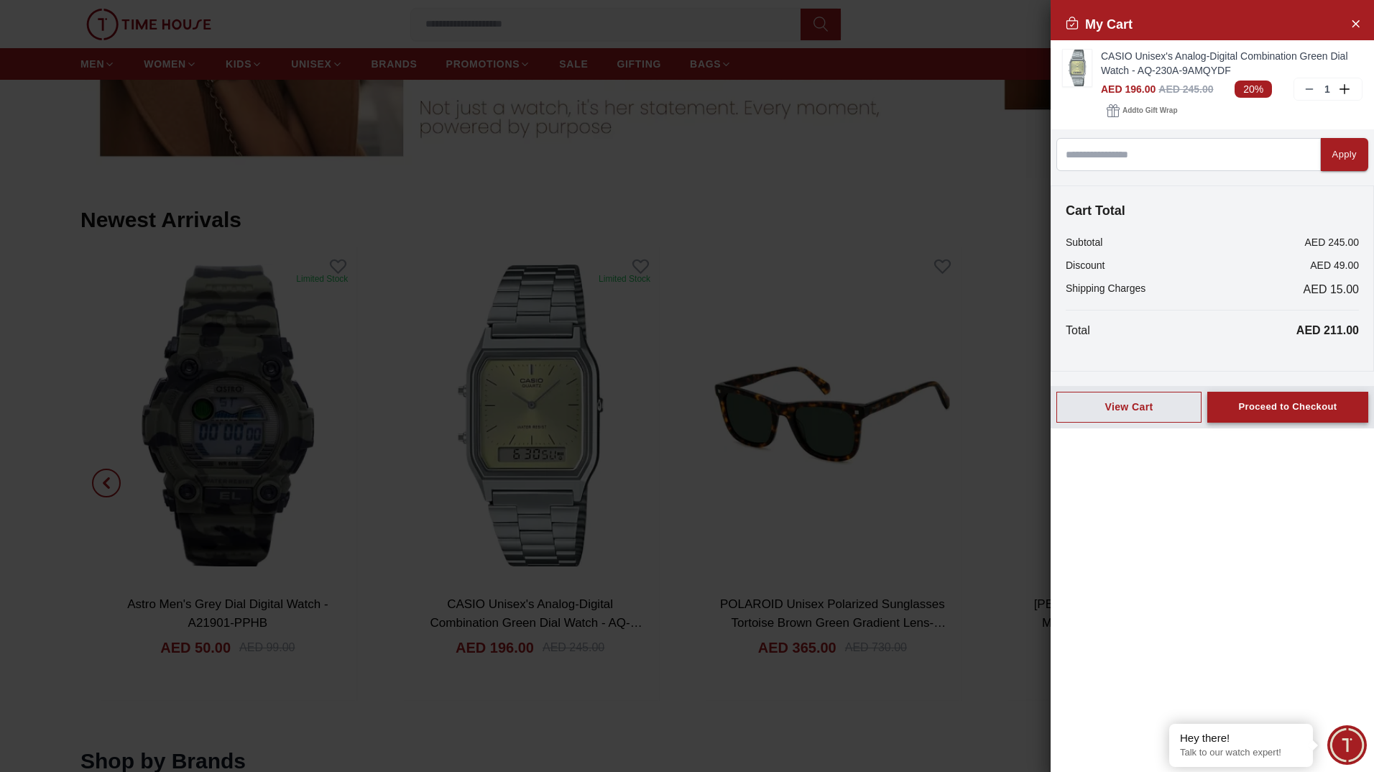  I want to click on span: 20%, so click(1253, 89).